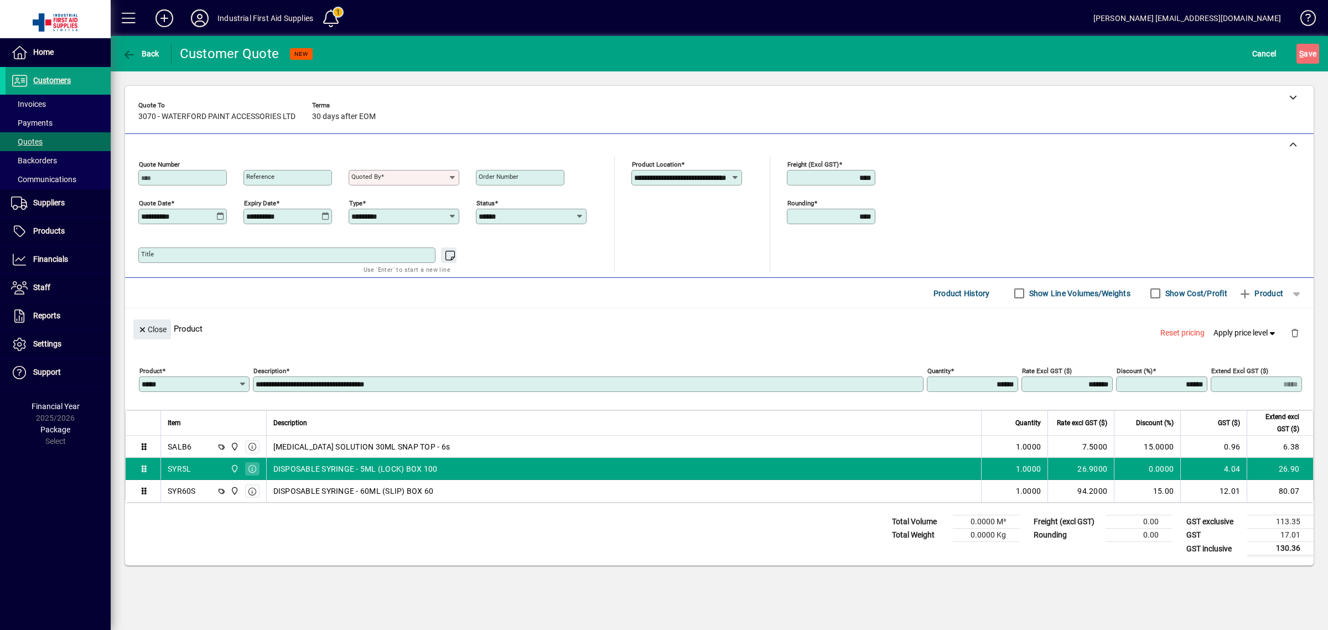 The height and width of the screenshot is (630, 1328). What do you see at coordinates (1246, 333) in the screenshot?
I see `span: Apply price level` at bounding box center [1246, 333].